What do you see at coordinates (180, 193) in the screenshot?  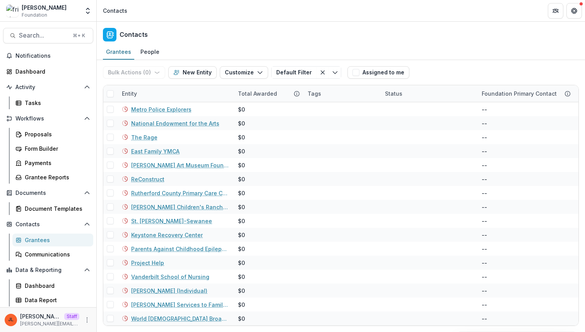 I see `a: Rutherford County Primary Care Clinic` at bounding box center [180, 193].